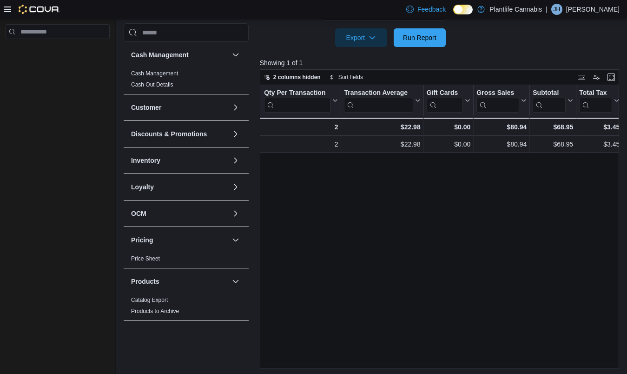 The width and height of the screenshot is (627, 374). Describe the element at coordinates (138, 213) in the screenshot. I see `h3: OCM` at that location.